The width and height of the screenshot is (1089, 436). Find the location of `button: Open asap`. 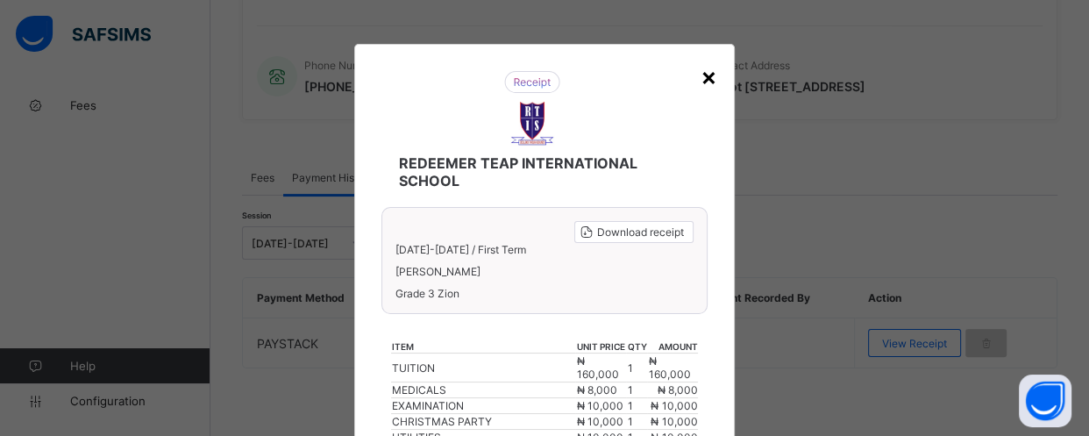

button: Open asap is located at coordinates (1045, 401).